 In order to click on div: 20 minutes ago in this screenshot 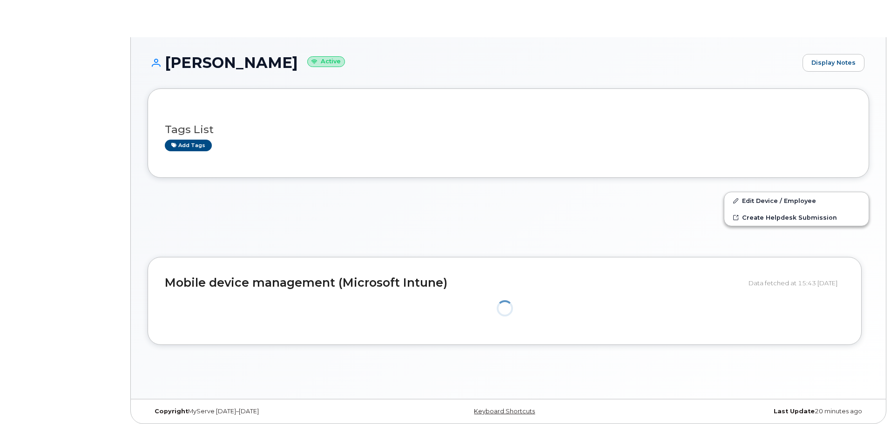, I will do `click(748, 411)`.